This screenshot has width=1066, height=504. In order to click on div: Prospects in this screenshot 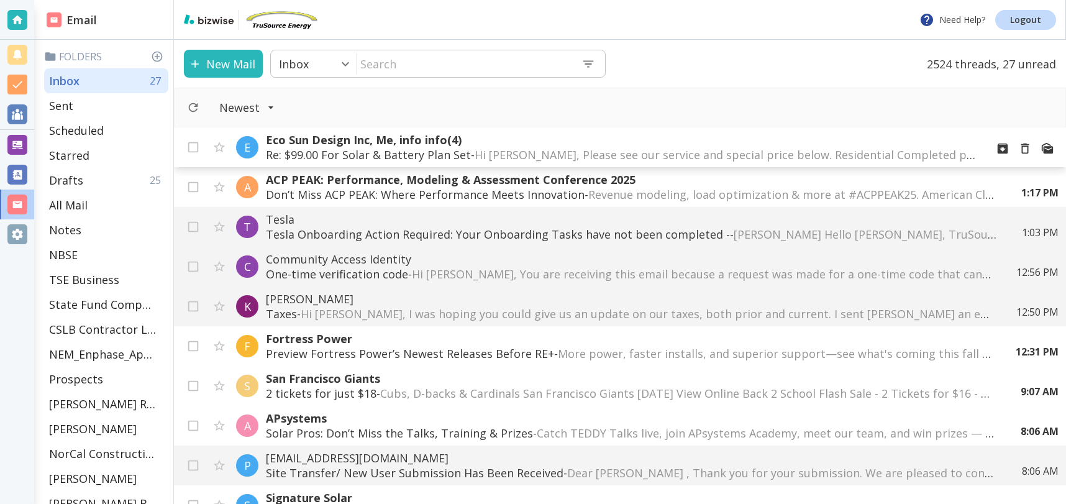, I will do `click(106, 379)`.